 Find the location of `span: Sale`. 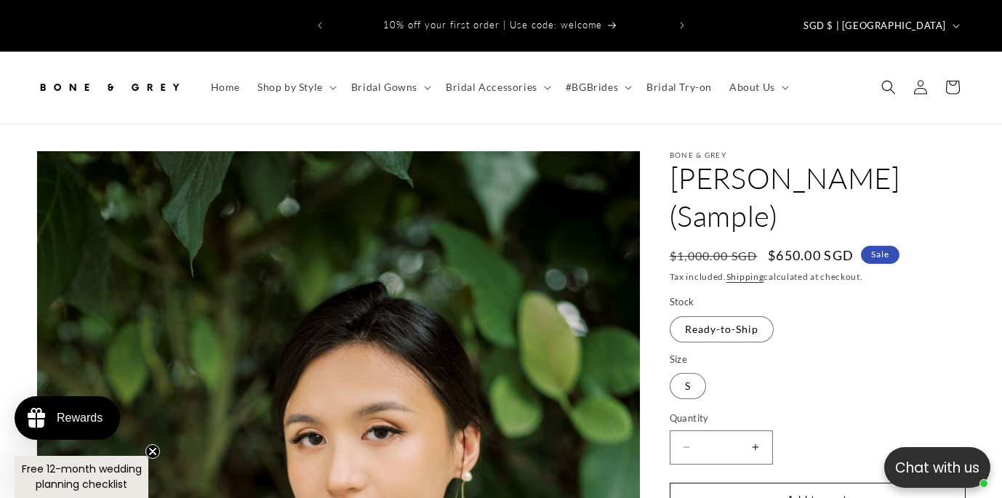

span: Sale is located at coordinates (880, 255).